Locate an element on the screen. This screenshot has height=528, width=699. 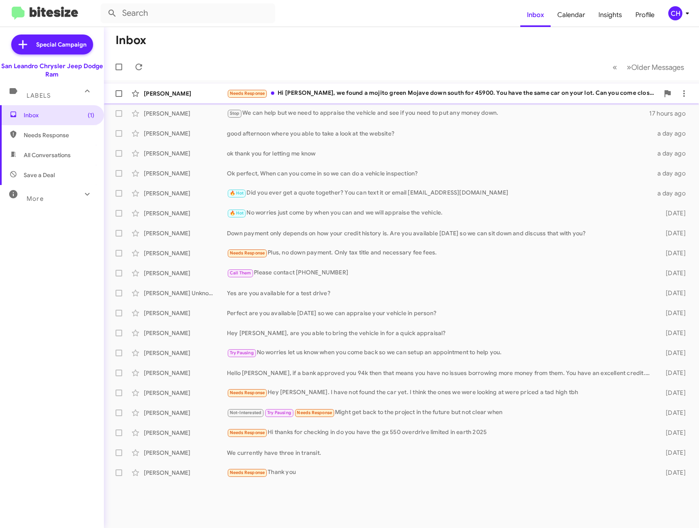
a: Special Campaign is located at coordinates (52, 44).